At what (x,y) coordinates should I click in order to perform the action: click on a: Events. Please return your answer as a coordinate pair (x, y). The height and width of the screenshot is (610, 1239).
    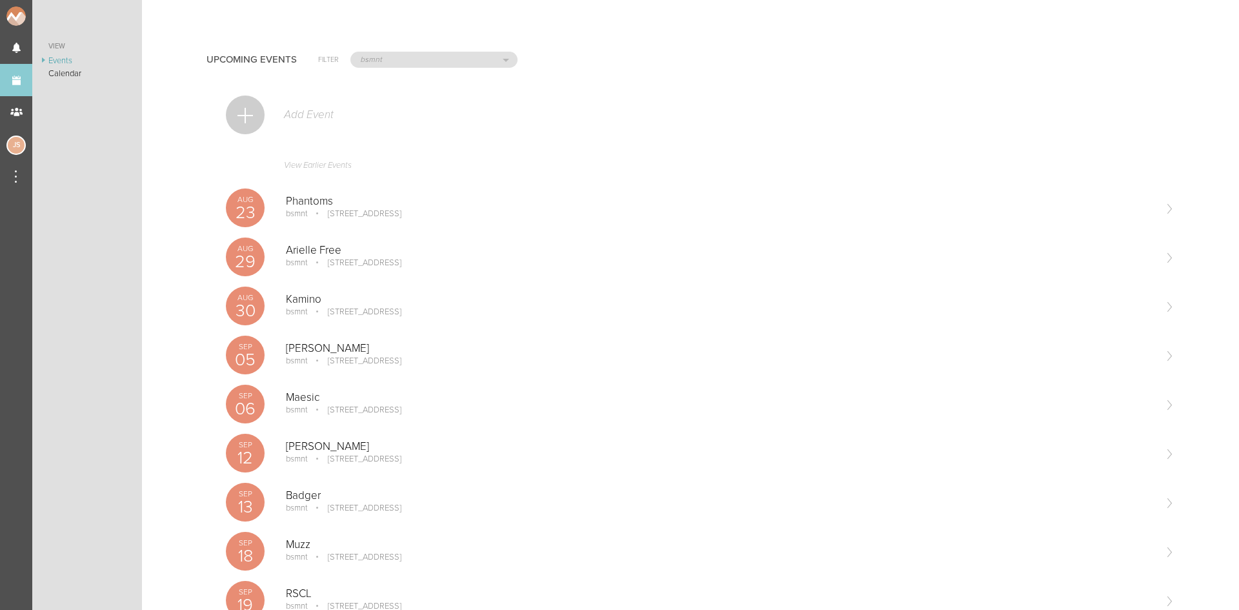
    Looking at the image, I should click on (87, 61).